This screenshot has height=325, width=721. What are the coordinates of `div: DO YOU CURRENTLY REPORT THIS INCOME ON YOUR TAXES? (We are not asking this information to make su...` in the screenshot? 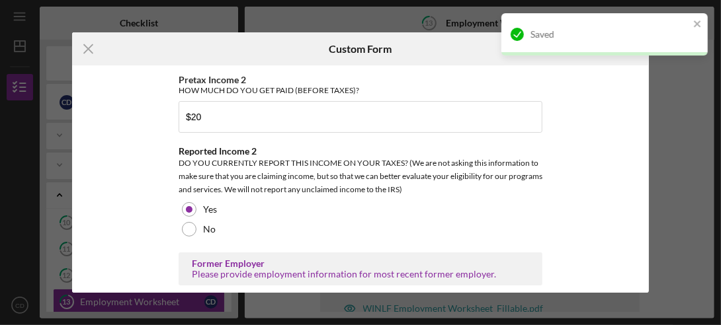 It's located at (361, 177).